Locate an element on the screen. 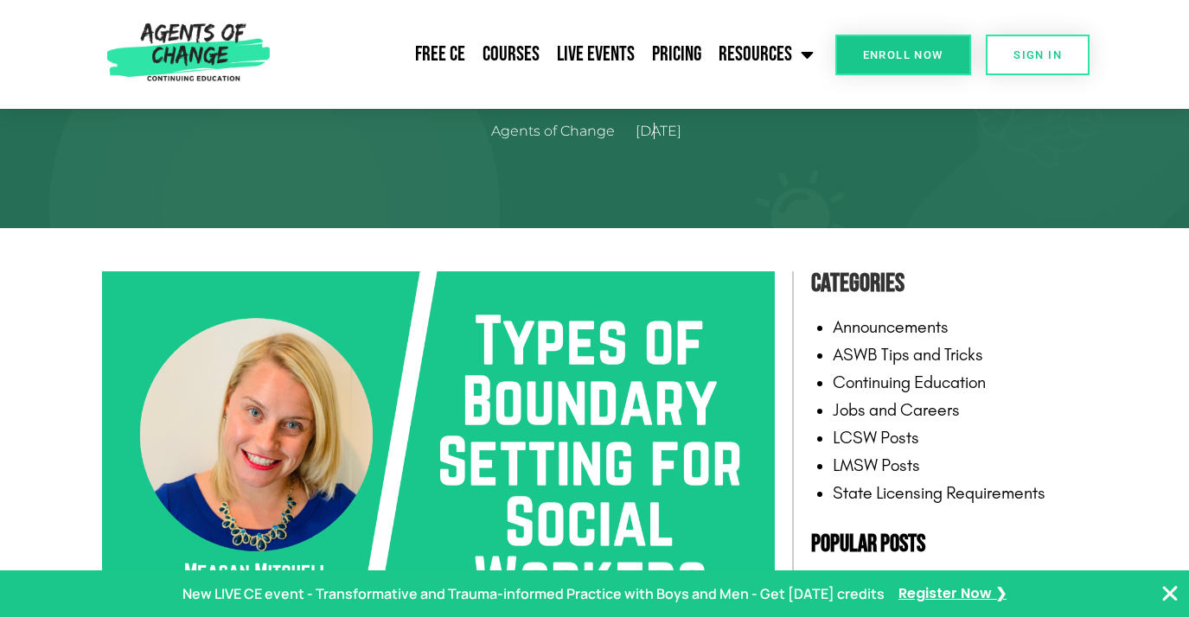  a: LCSW Posts is located at coordinates (876, 438).